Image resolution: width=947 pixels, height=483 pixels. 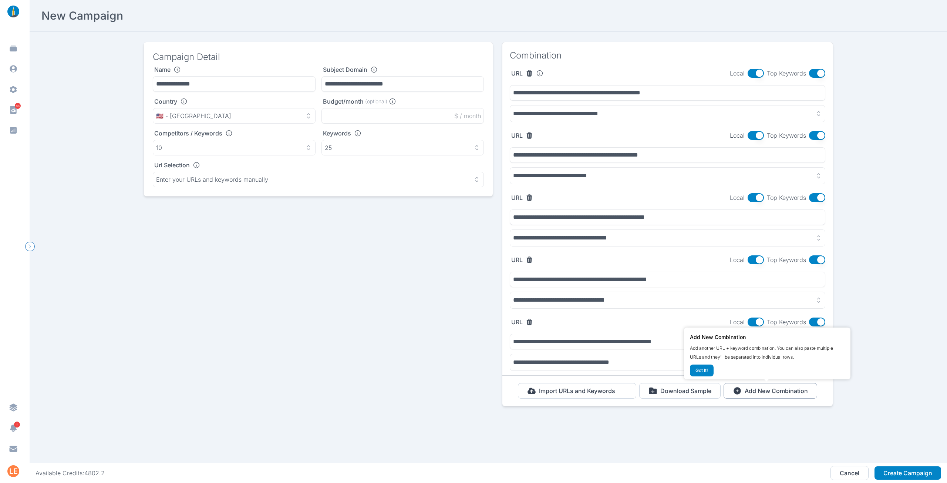 I want to click on h3: Add New Combination, so click(x=767, y=337).